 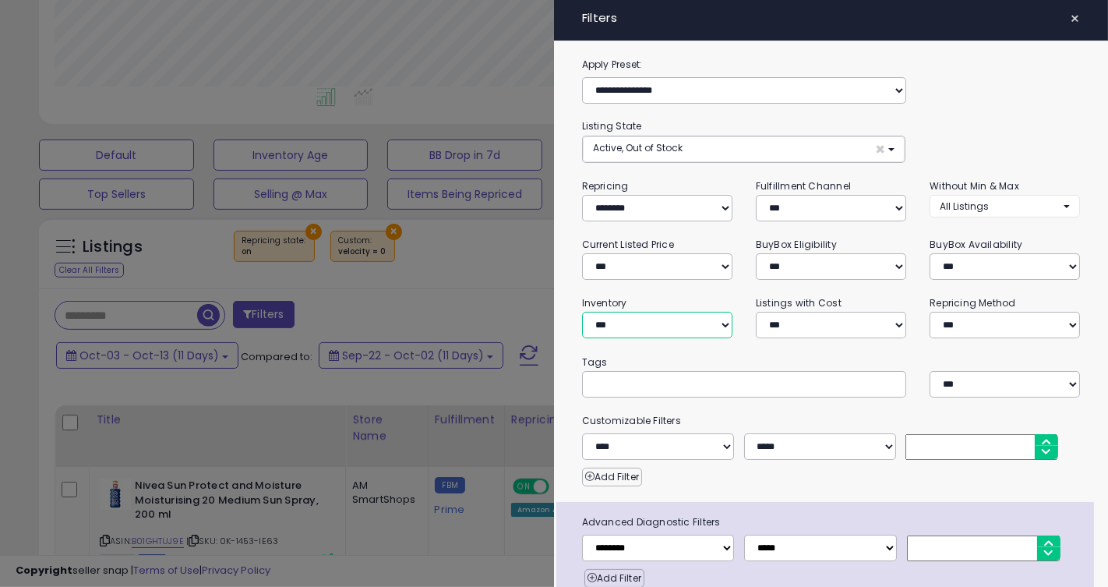 What do you see at coordinates (637, 147) in the screenshot?
I see `span: Active, Out of Stock` at bounding box center [637, 147].